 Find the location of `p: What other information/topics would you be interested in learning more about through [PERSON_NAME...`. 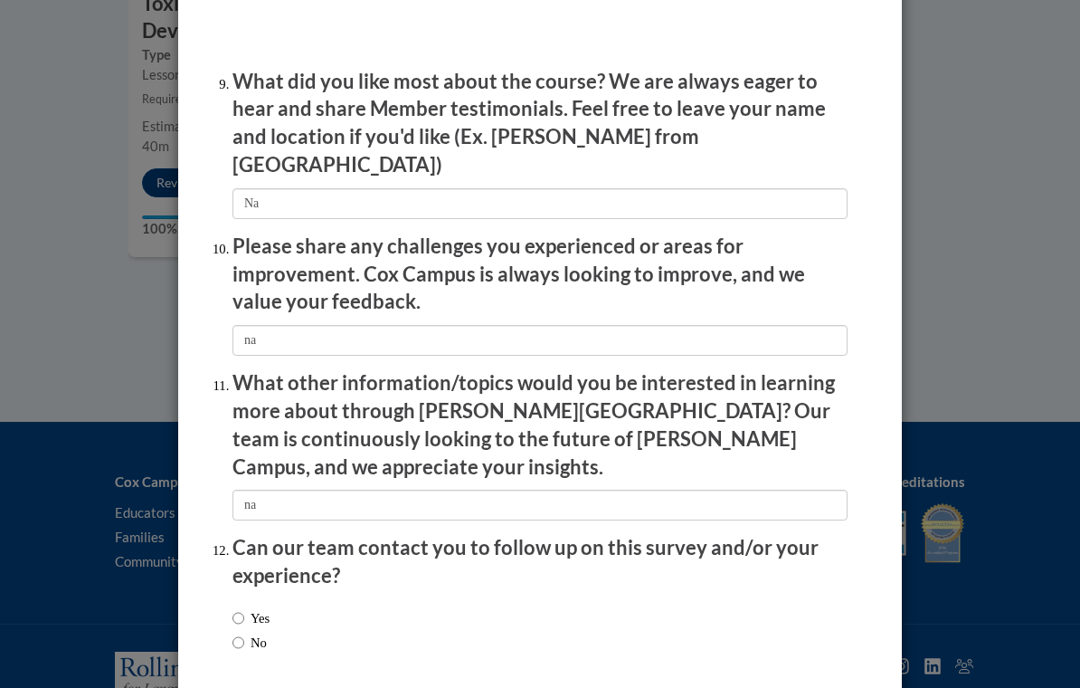

p: What other information/topics would you be interested in learning more about through [PERSON_NAME... is located at coordinates (540, 424).